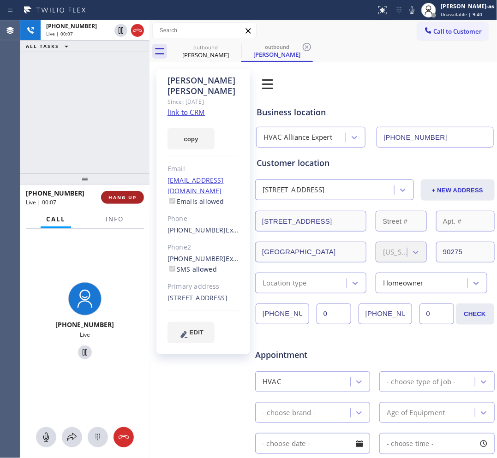  What do you see at coordinates (294, 355) in the screenshot?
I see `span: Appointment` at bounding box center [294, 355].